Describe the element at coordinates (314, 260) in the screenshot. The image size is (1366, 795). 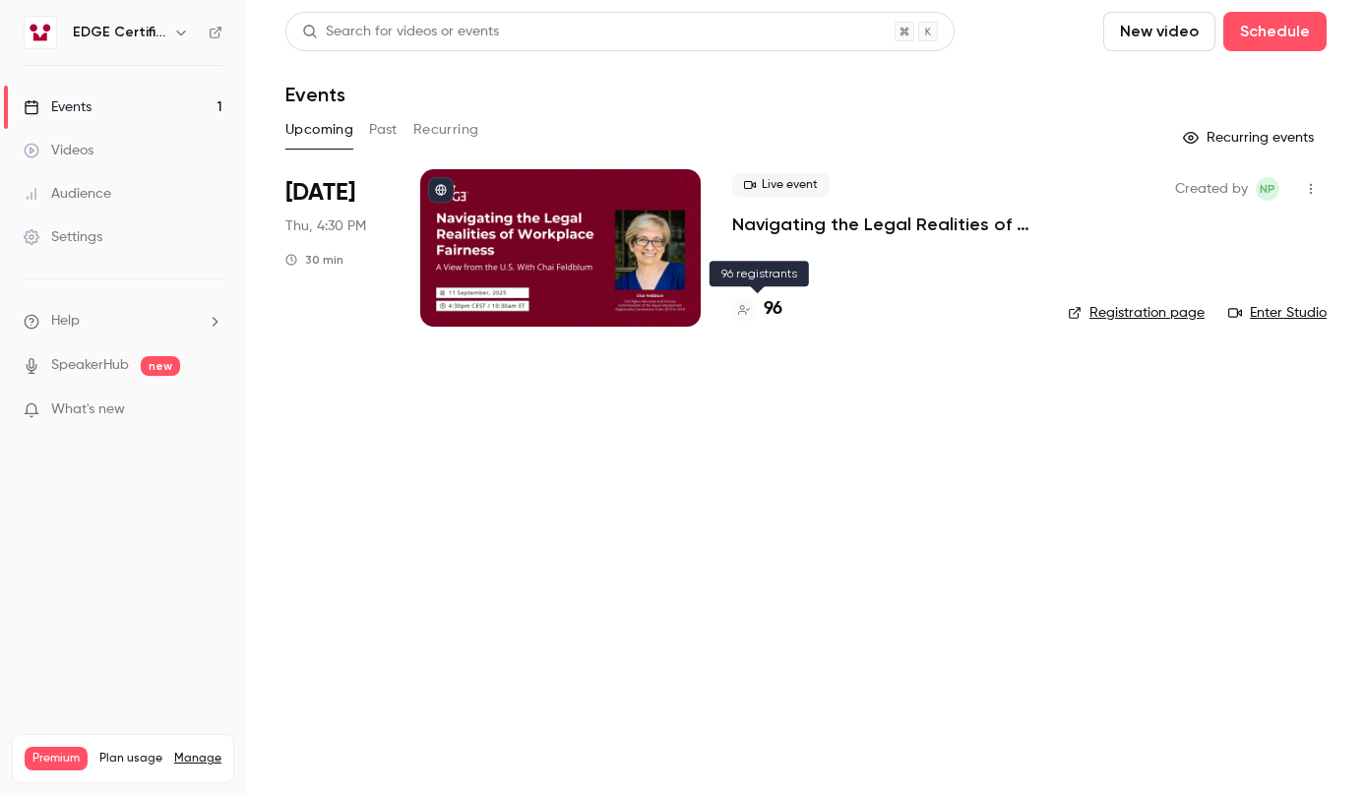
I see `div: 30 min` at that location.